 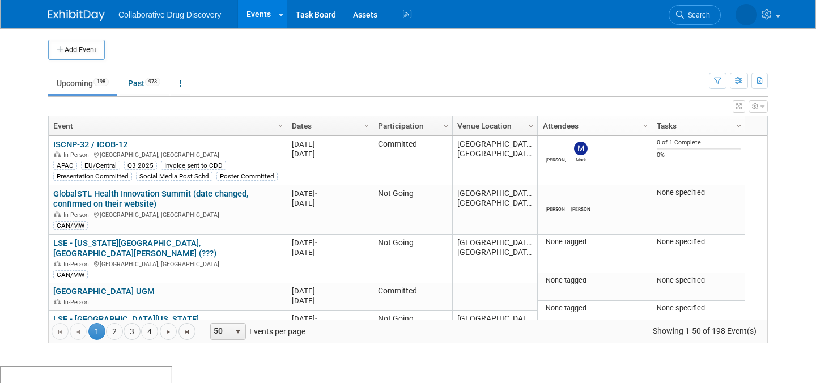 I want to click on div: APAC, so click(x=65, y=165).